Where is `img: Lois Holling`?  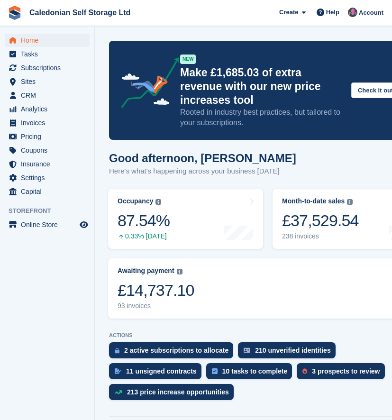
img: Lois Holling is located at coordinates (353, 12).